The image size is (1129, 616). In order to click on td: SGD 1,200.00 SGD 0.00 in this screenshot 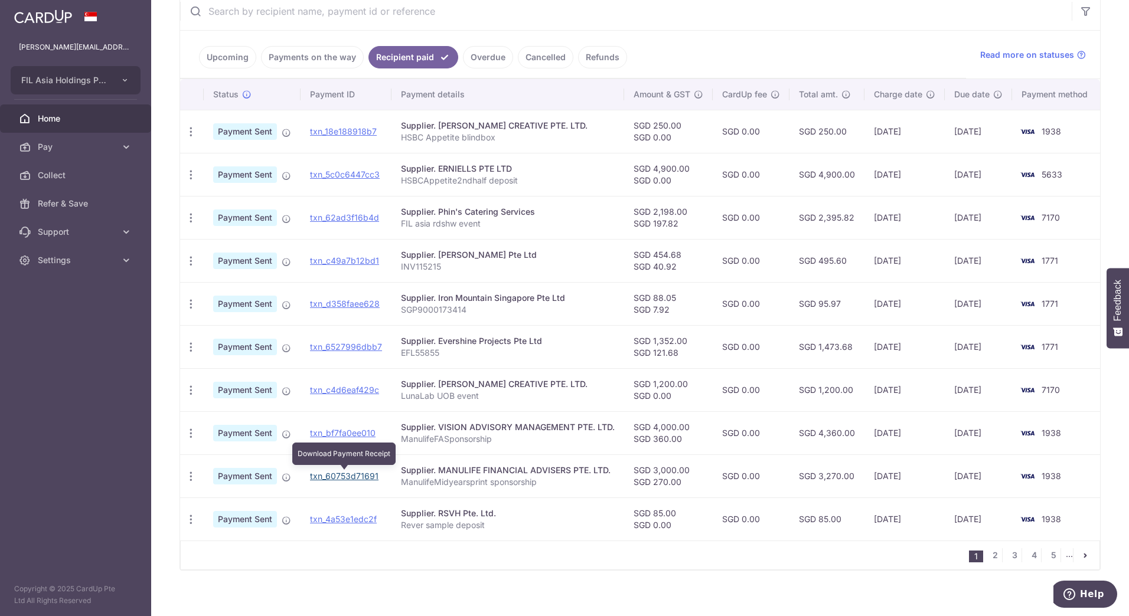, I will do `click(668, 390)`.